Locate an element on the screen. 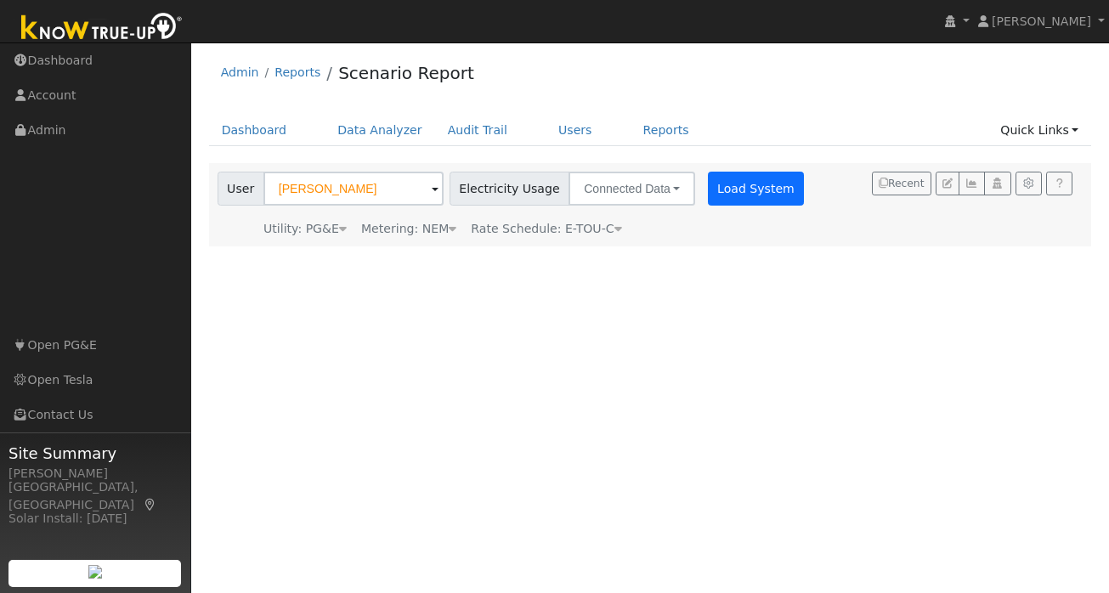 The image size is (1109, 593). button: Connected Data is located at coordinates (631, 189).